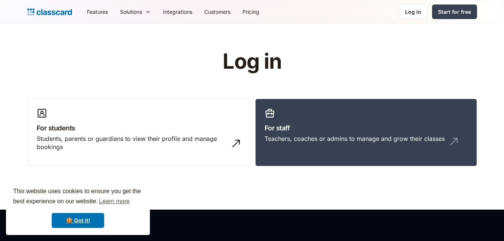  What do you see at coordinates (138, 128) in the screenshot?
I see `h3: For students` at bounding box center [138, 128].